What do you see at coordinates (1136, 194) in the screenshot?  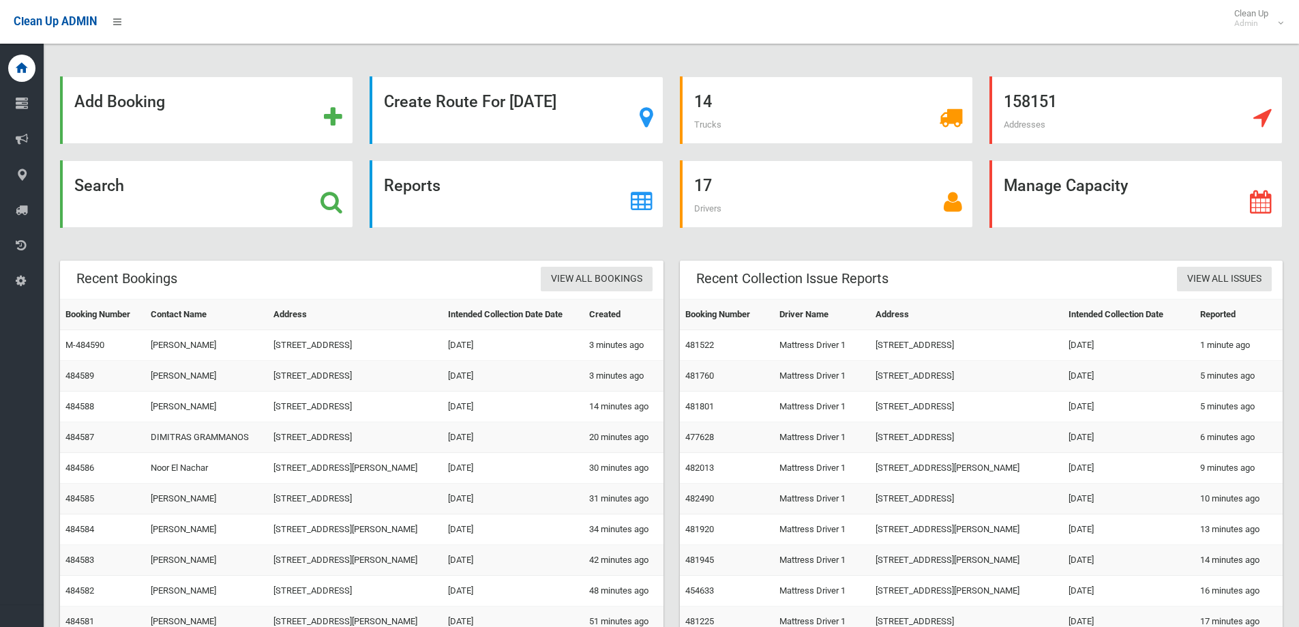 I see `a: Manage Capacity` at bounding box center [1136, 194].